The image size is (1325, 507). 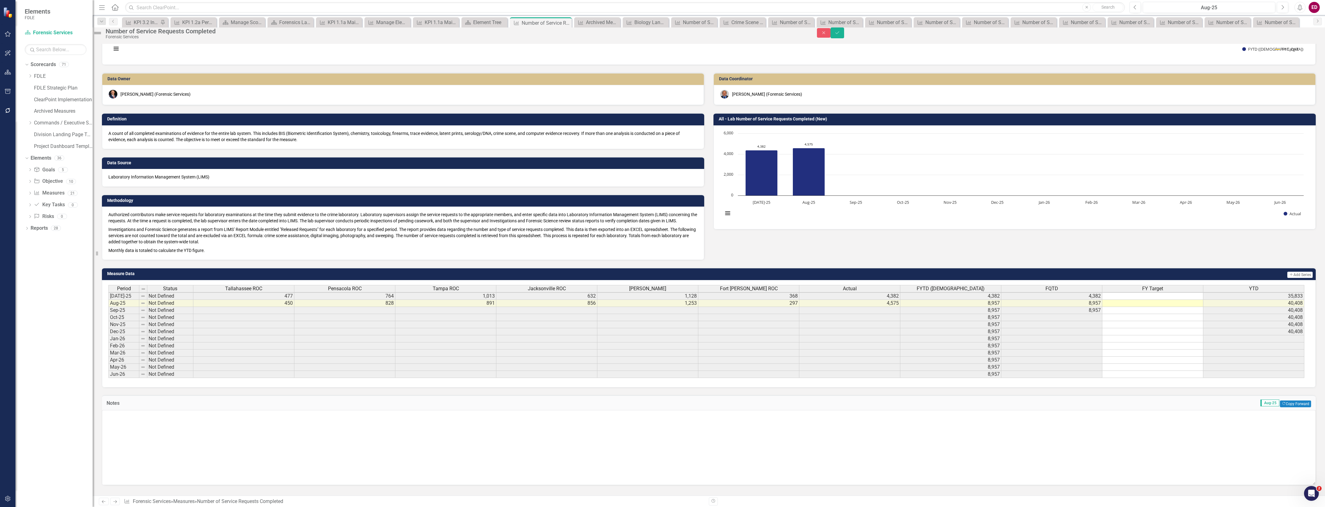 What do you see at coordinates (1233, 202) in the screenshot?
I see `text: May-26` at bounding box center [1233, 202].